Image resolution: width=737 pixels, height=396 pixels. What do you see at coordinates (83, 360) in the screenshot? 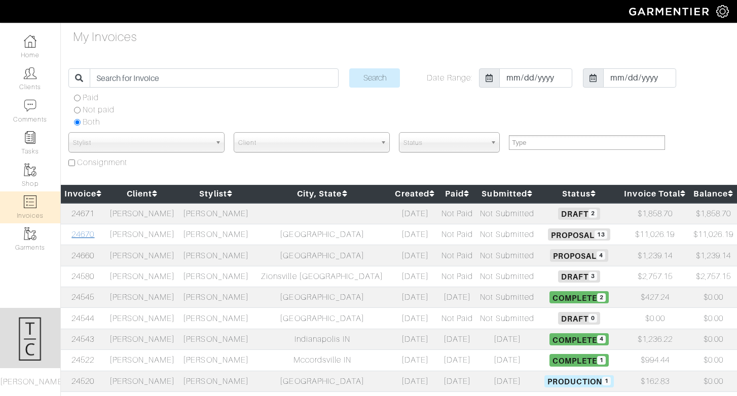
I see `a: 24522` at bounding box center [83, 360].